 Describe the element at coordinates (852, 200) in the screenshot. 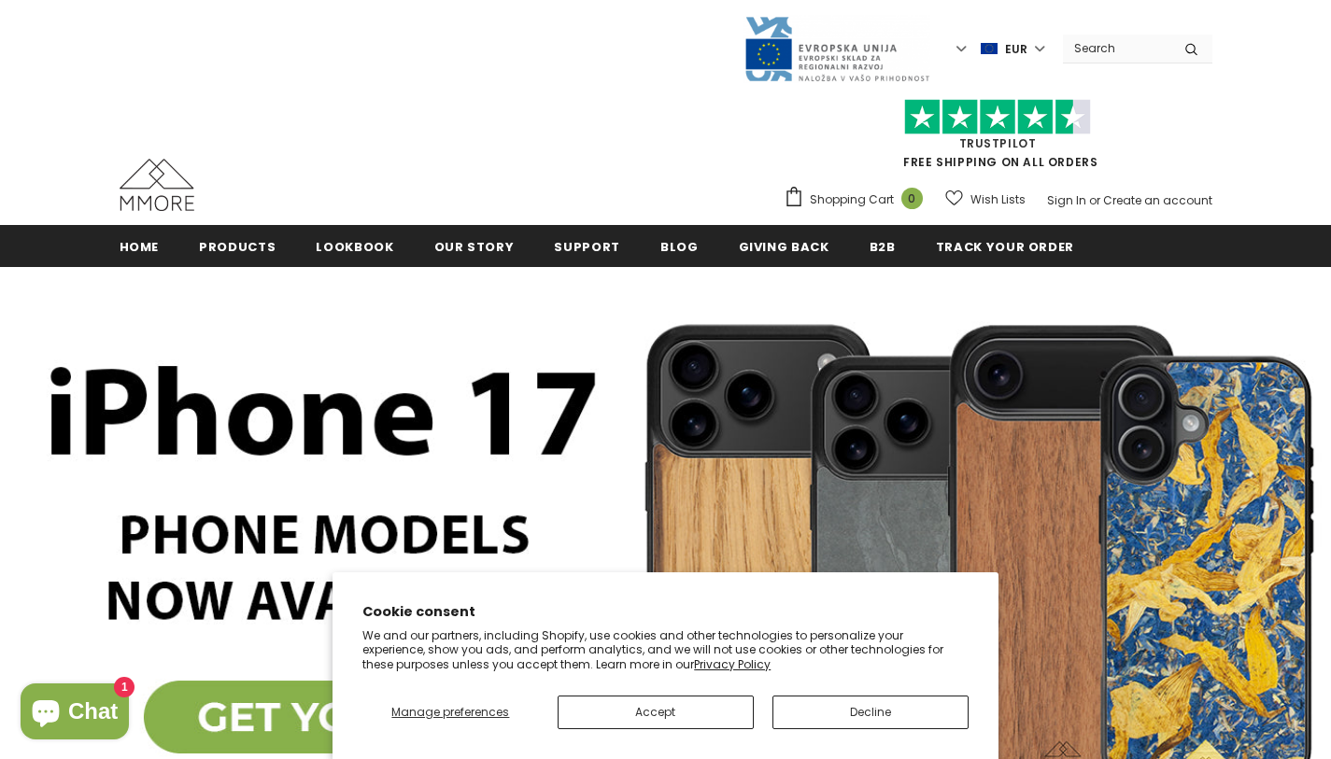

I see `span: Shopping Cart` at that location.